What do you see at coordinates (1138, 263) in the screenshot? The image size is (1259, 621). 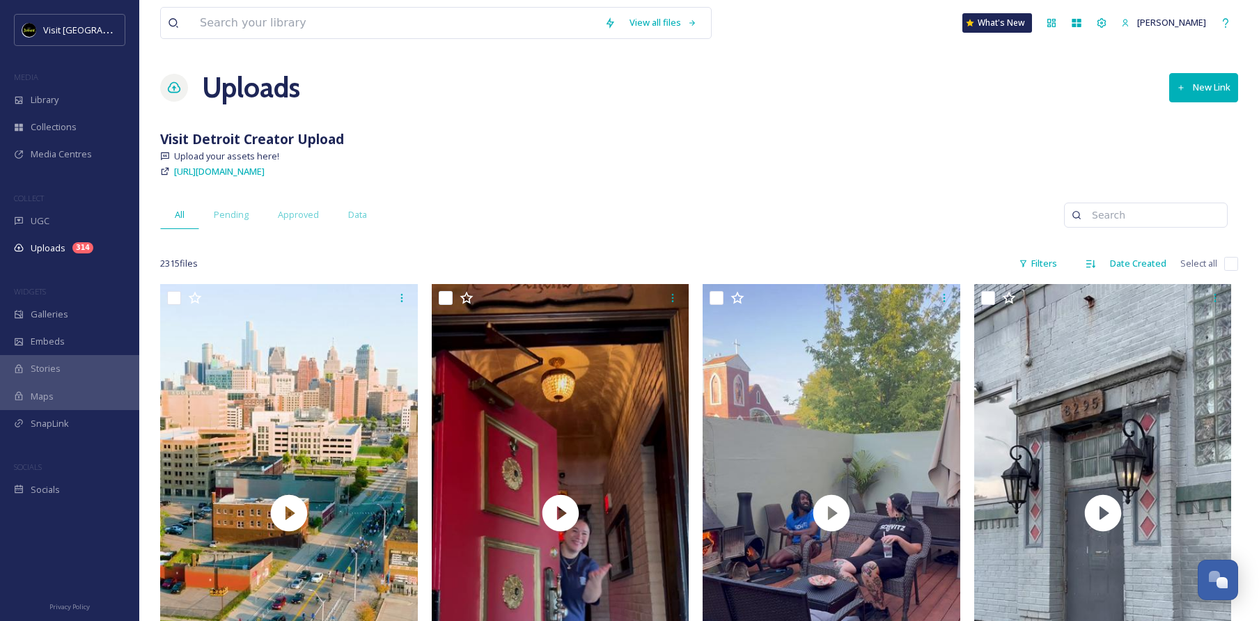 I see `div: Date Created` at bounding box center [1138, 263].